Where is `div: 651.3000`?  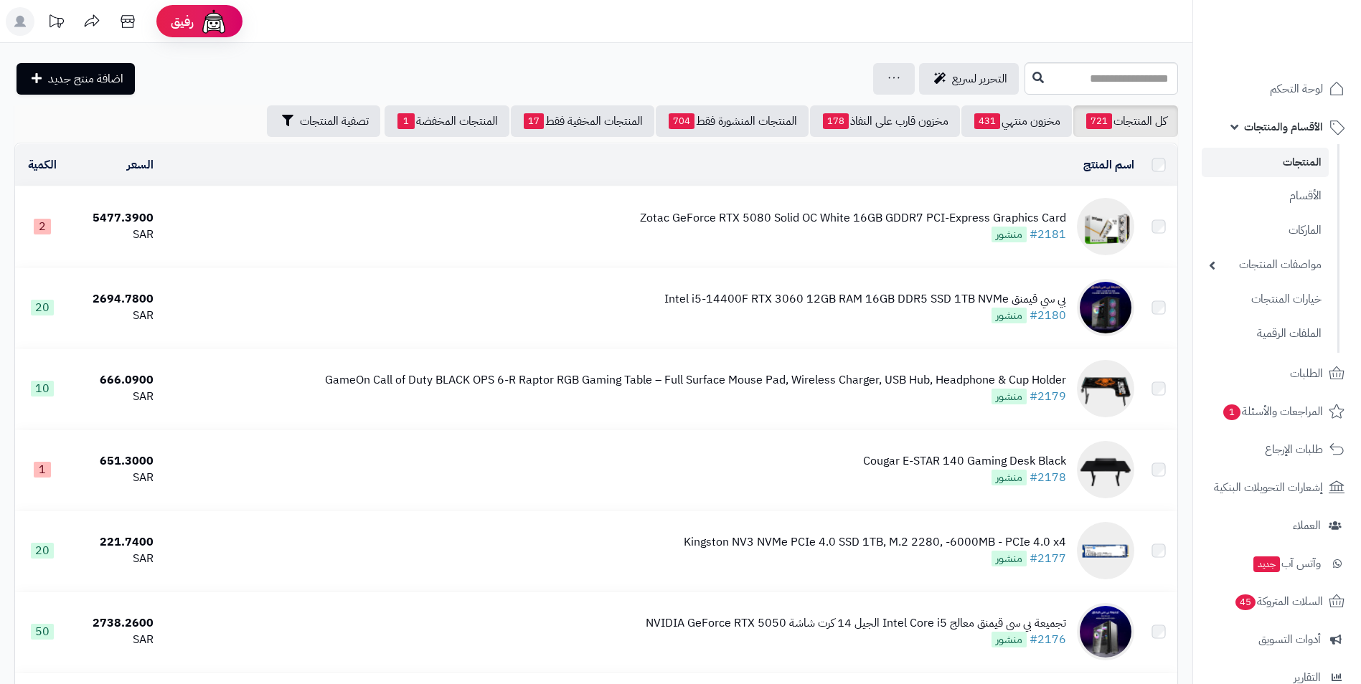 div: 651.3000 is located at coordinates (114, 461).